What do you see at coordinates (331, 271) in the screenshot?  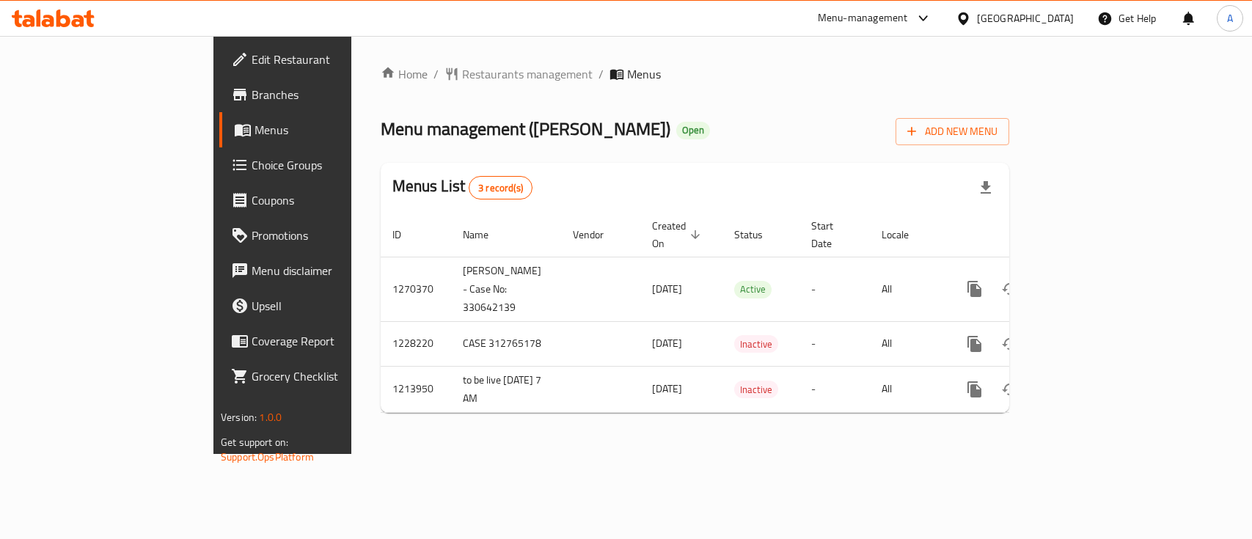 I see `span: Menu disclaimer` at bounding box center [331, 271].